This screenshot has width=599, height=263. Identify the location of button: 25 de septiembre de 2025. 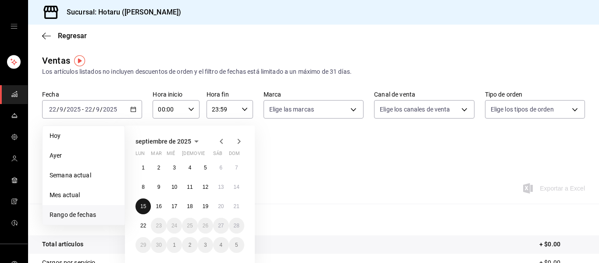
(189, 225).